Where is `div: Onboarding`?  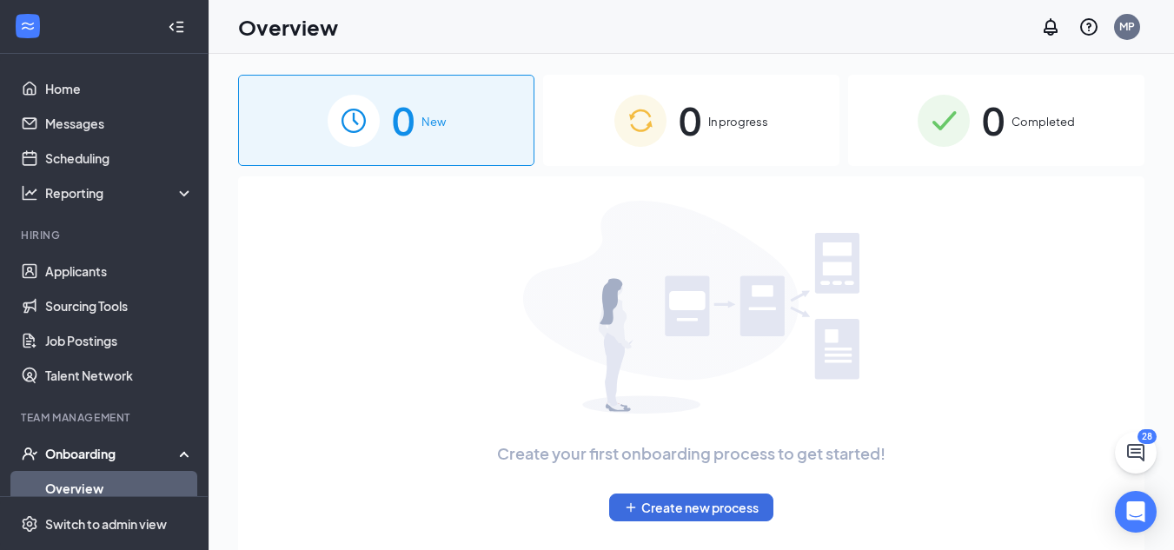
div: Onboarding is located at coordinates (112, 453).